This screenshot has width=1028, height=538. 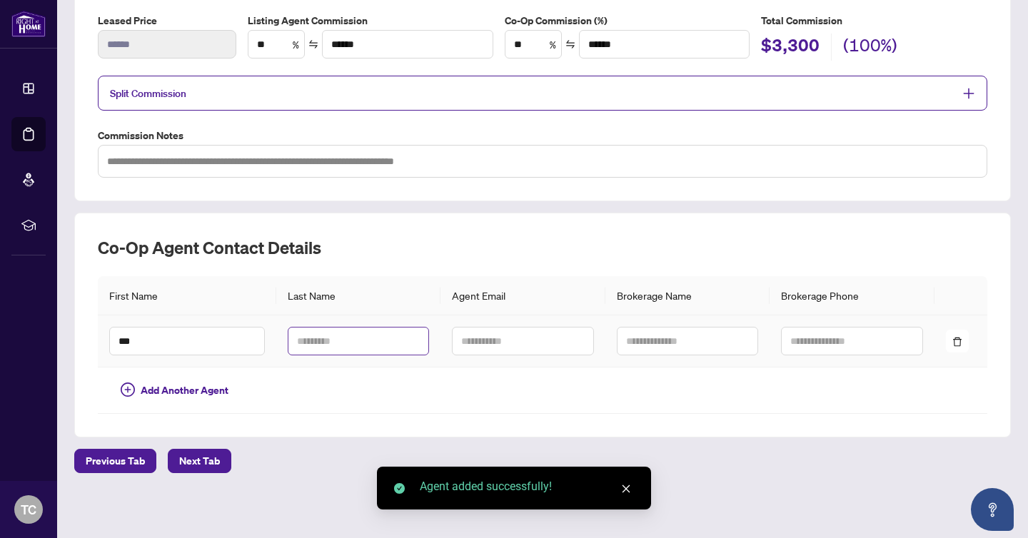 I want to click on img: logo, so click(x=29, y=24).